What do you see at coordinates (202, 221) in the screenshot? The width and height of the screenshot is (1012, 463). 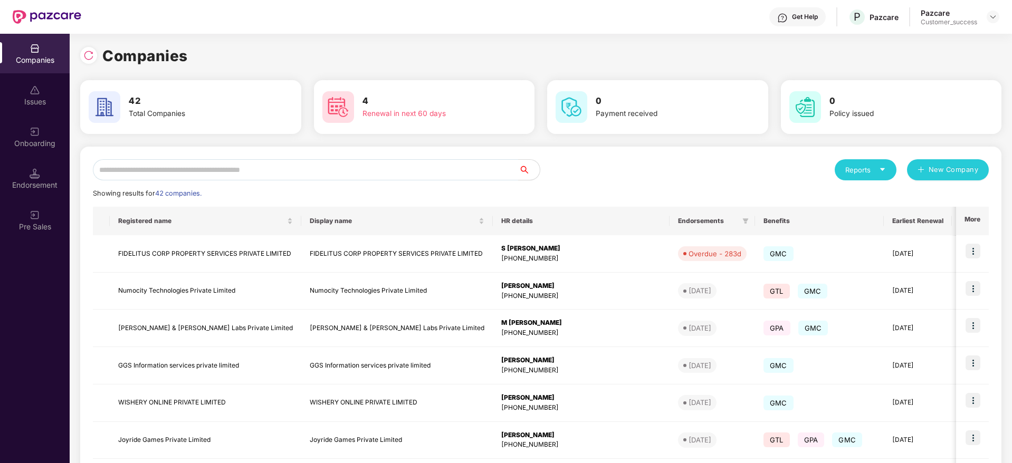 I see `span: Registered name` at bounding box center [202, 221].